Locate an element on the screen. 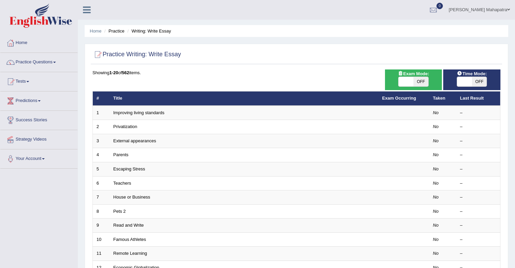 Image resolution: width=515 pixels, height=268 pixels. a: Remote Learning is located at coordinates (130, 253).